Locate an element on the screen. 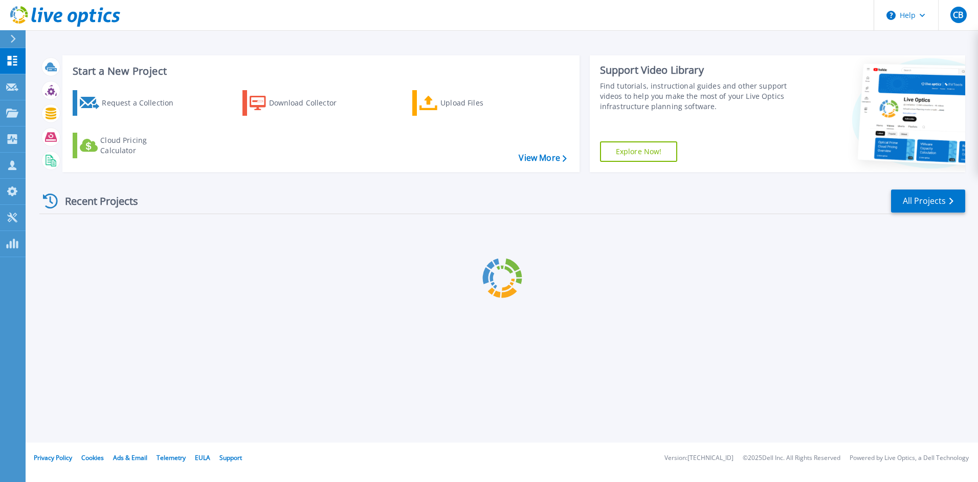 Image resolution: width=978 pixels, height=482 pixels. a: Explore Now! is located at coordinates (639, 151).